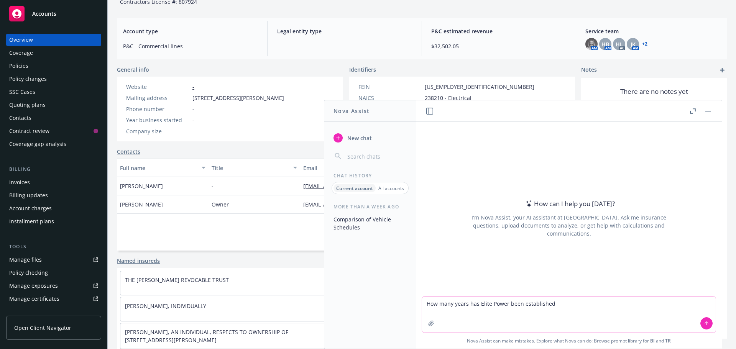  I want to click on div: Policies, so click(19, 66).